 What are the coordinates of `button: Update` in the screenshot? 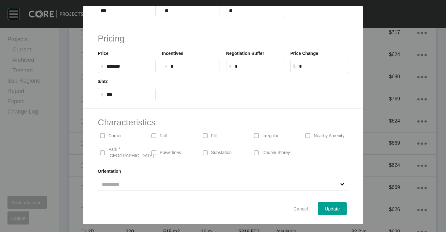 It's located at (332, 208).